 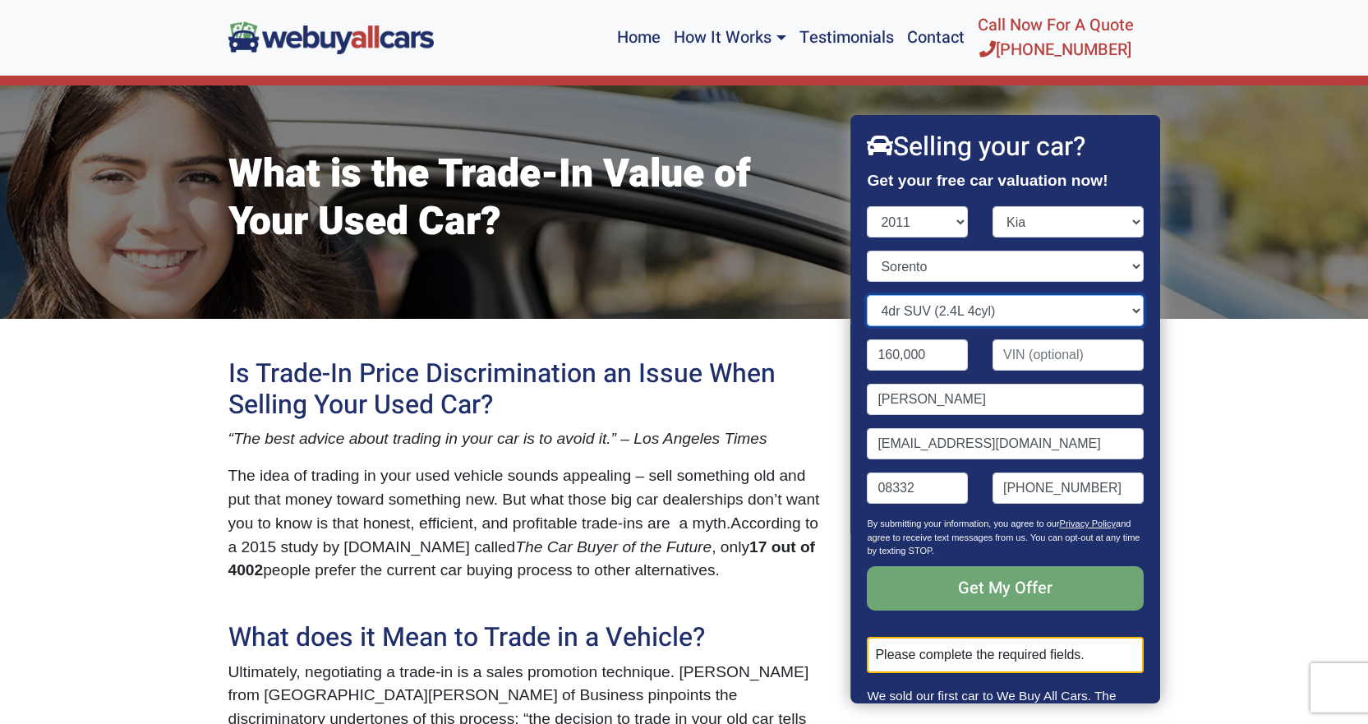 What do you see at coordinates (1006, 541) in the screenshot?
I see `p: By submitting your information, you agree to our and agree to receive text messages from us. You ...` at bounding box center [1006, 541].